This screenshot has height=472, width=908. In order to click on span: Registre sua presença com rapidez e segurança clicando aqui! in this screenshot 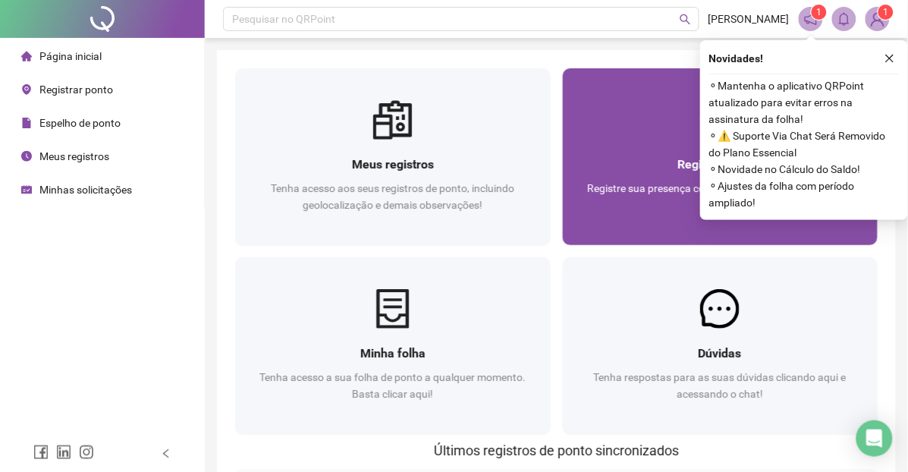, I will do `click(720, 197)`.